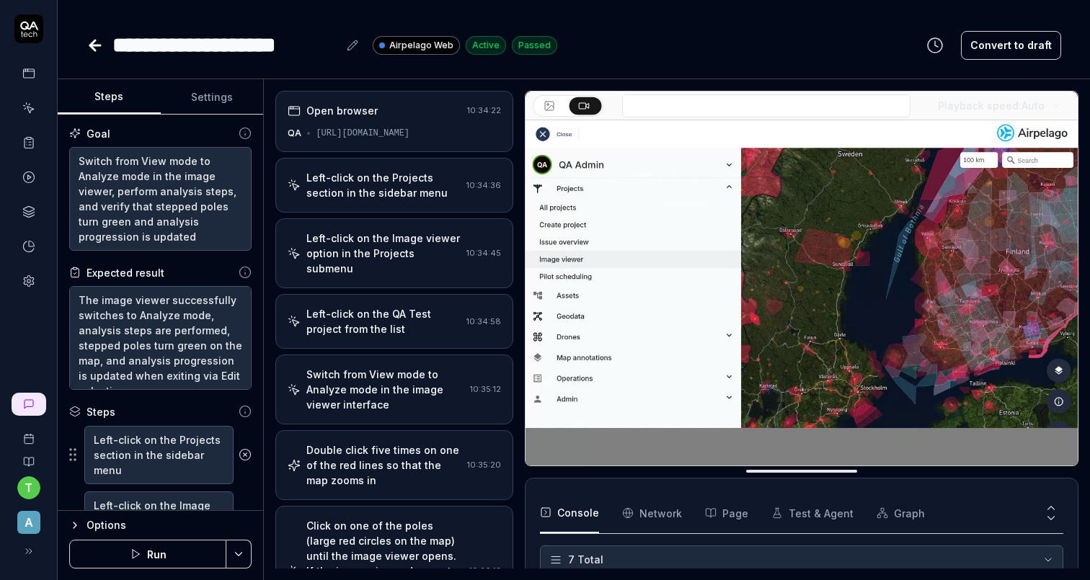  I want to click on div: Goal, so click(98, 133).